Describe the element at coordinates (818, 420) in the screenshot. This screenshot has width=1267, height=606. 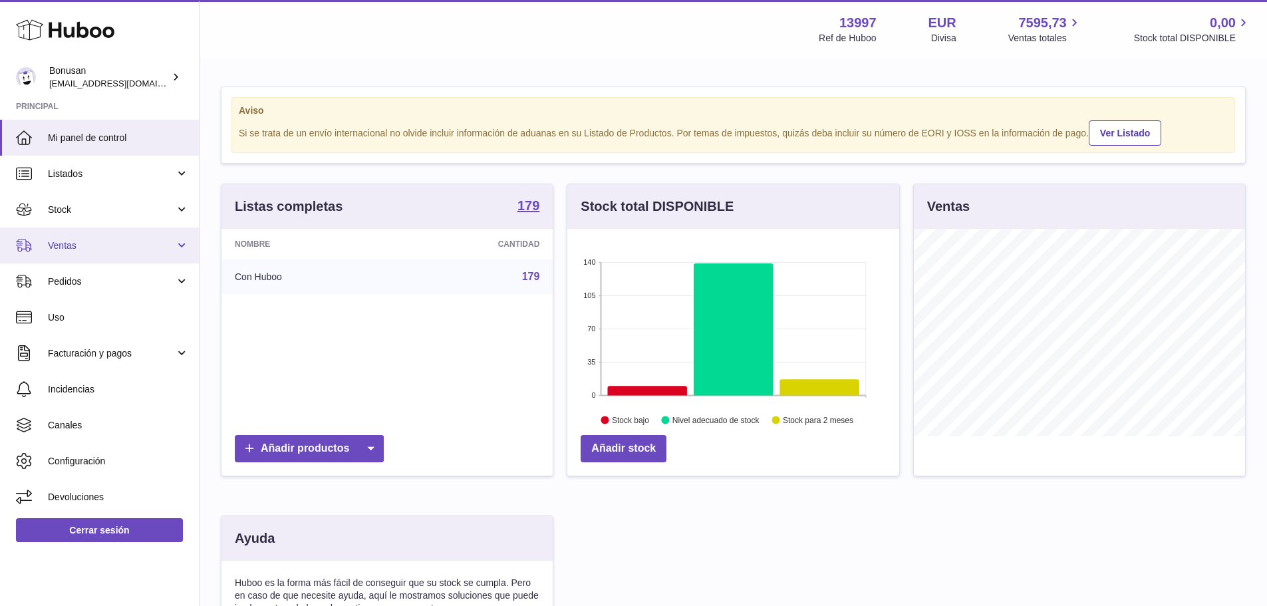
I see `text: Stock para 2 meses` at that location.